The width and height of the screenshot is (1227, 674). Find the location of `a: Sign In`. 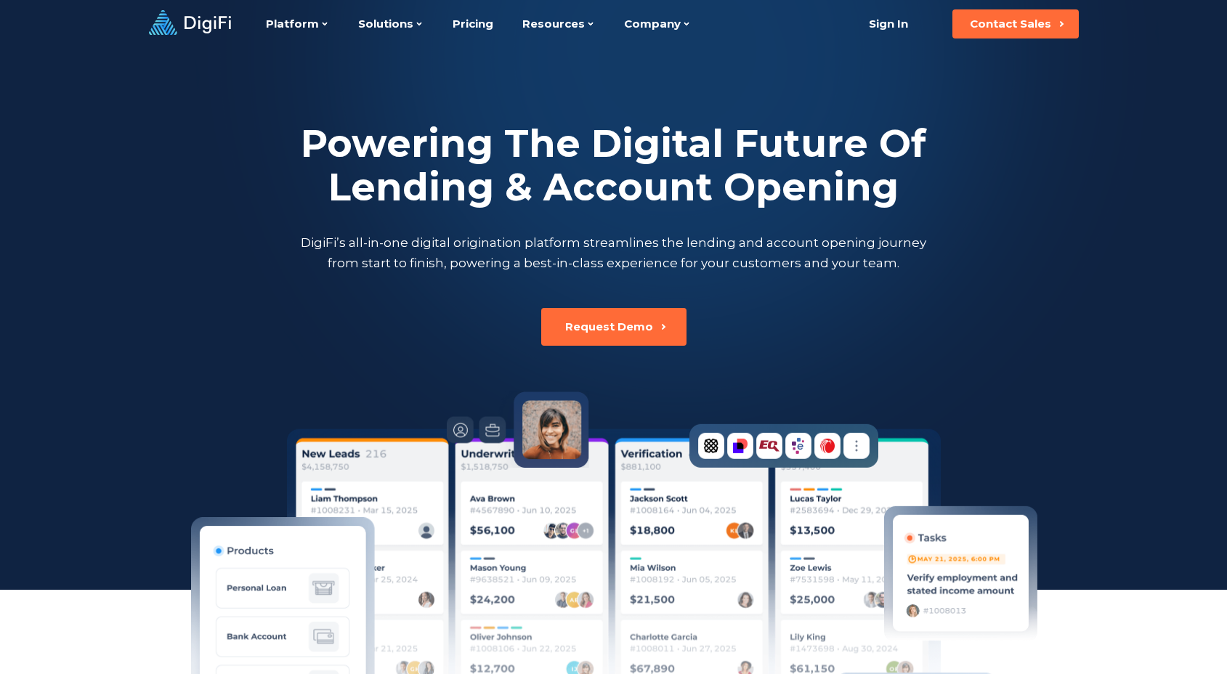

a: Sign In is located at coordinates (888, 24).